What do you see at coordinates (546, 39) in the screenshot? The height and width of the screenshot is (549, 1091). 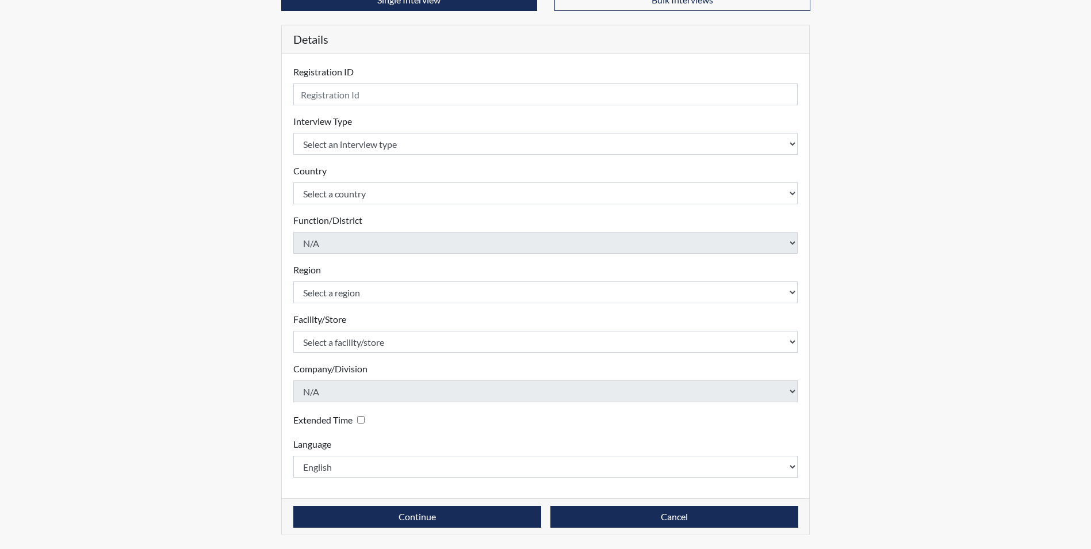 I see `h5: Details` at bounding box center [546, 39].